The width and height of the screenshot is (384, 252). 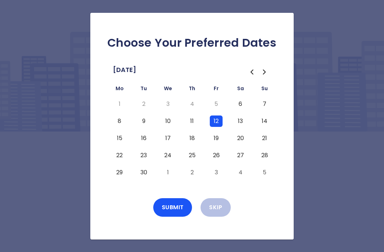 I want to click on button: Sunday, September 14th, 2025, so click(x=265, y=121).